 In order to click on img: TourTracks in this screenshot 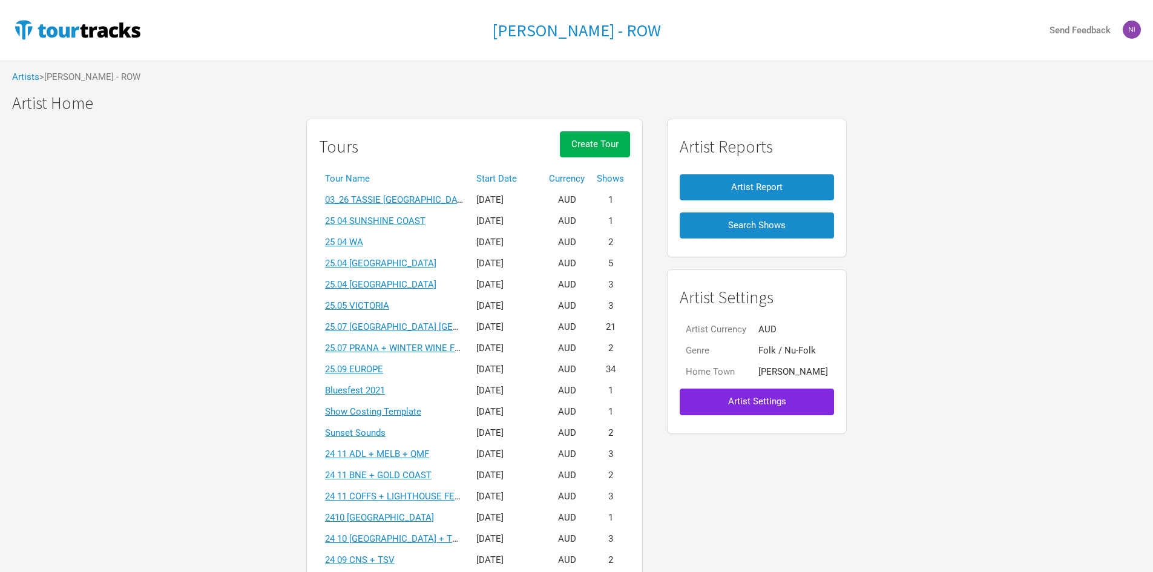, I will do `click(77, 30)`.